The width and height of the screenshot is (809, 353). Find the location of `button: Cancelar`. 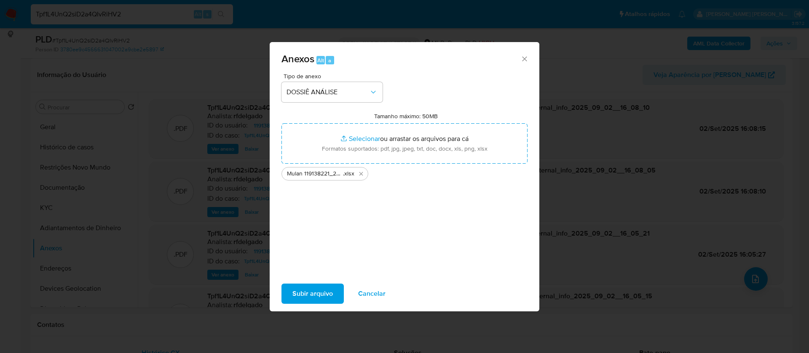

button: Cancelar is located at coordinates (372, 294).